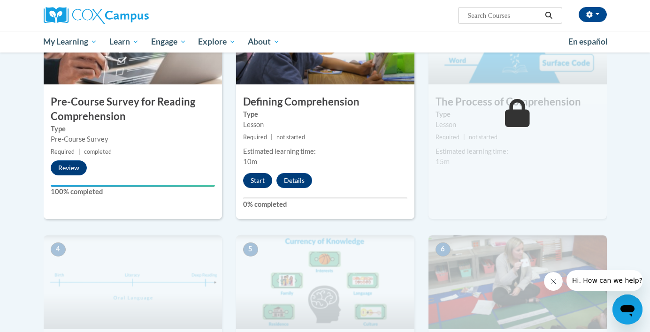  What do you see at coordinates (250, 161) in the screenshot?
I see `span: 10m` at bounding box center [250, 161].